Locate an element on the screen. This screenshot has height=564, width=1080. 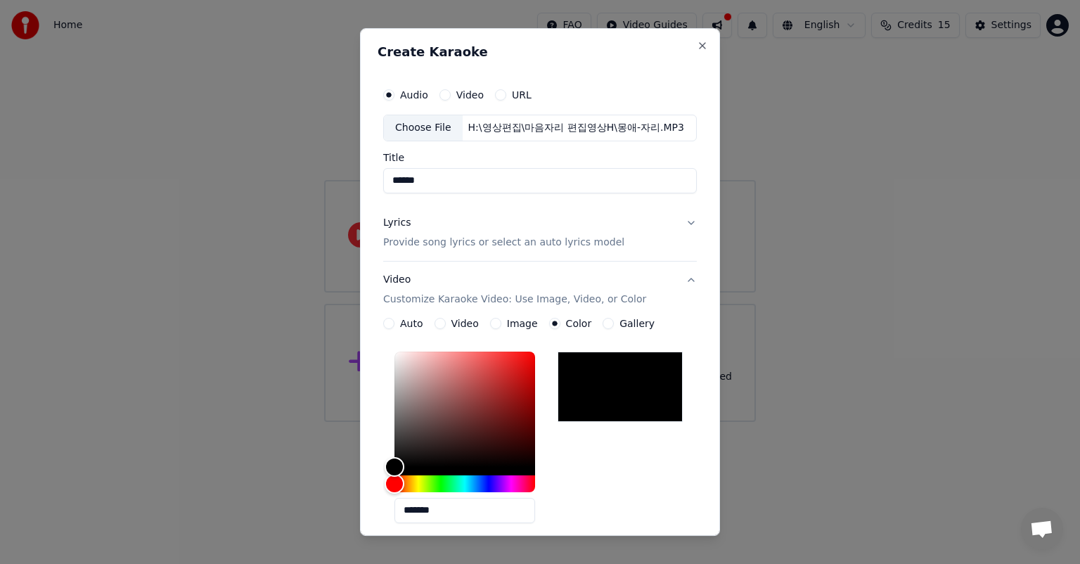
label: Image is located at coordinates (522, 323).